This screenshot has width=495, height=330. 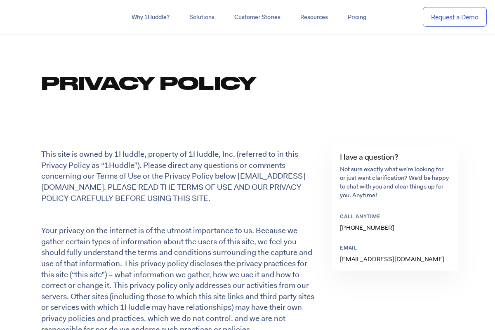 What do you see at coordinates (455, 17) in the screenshot?
I see `a: Request a Demo` at bounding box center [455, 17].